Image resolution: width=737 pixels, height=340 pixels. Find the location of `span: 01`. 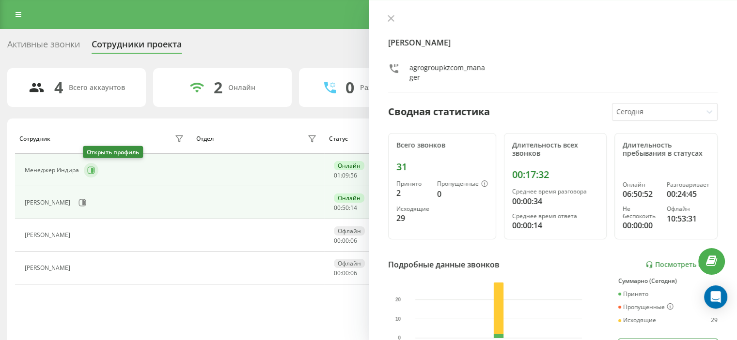

span: 01 is located at coordinates (337, 175).